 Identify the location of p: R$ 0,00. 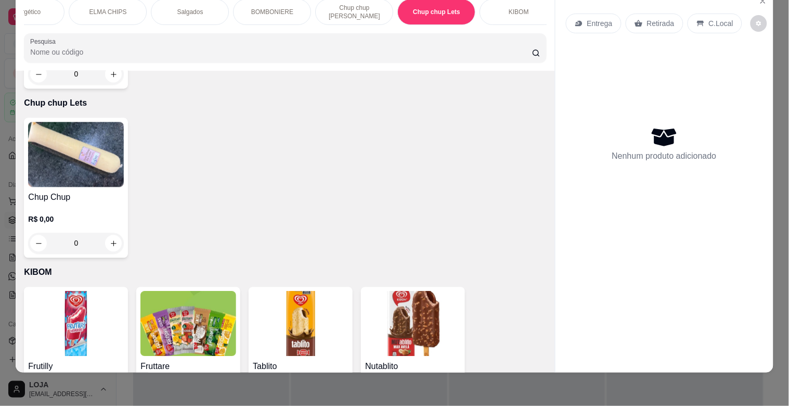
(76, 219).